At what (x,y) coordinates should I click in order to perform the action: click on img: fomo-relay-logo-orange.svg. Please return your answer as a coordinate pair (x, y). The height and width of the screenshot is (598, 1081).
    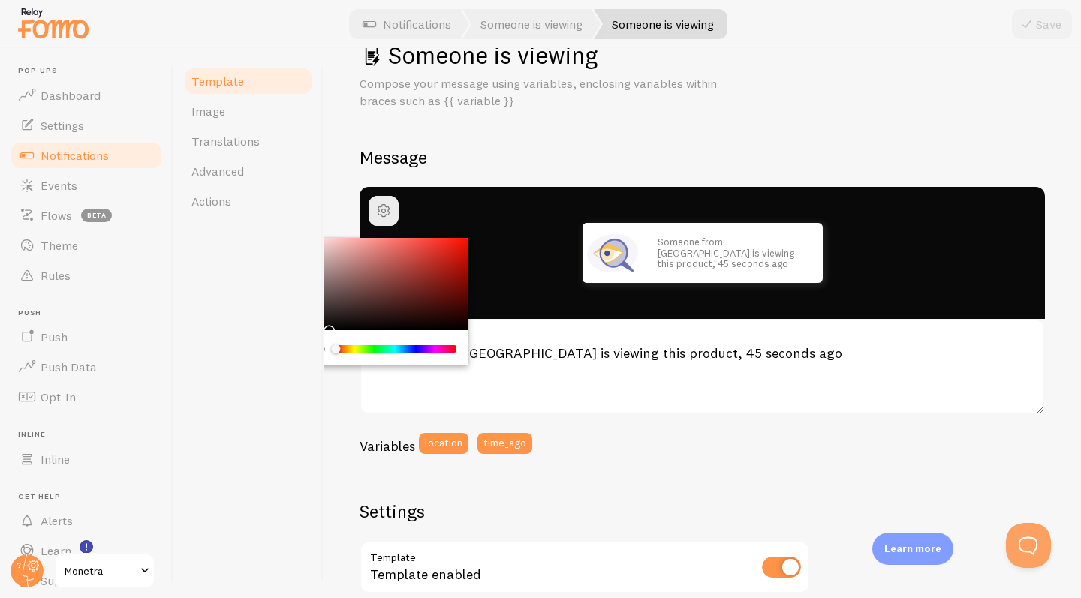
    Looking at the image, I should click on (53, 23).